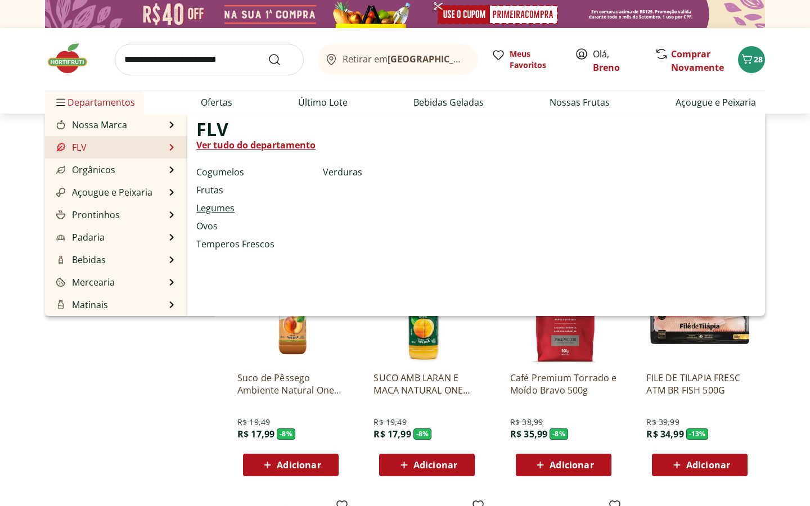  Describe the element at coordinates (527, 423) in the screenshot. I see `span: R$ 38,99` at that location.